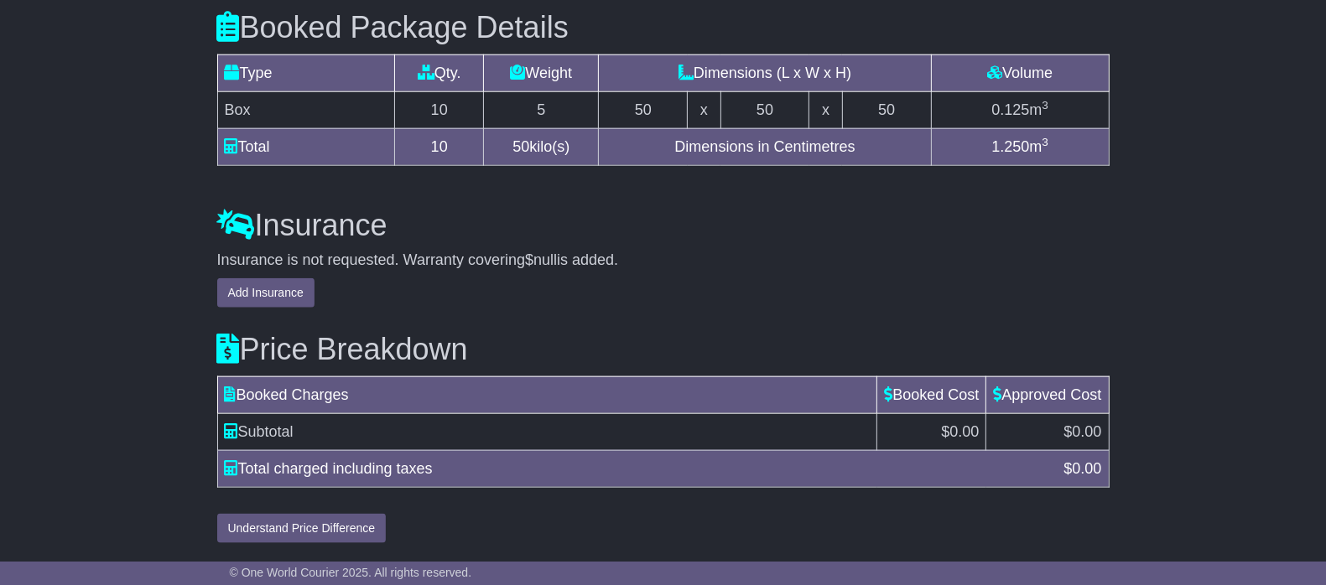 The image size is (1326, 585). Describe the element at coordinates (636, 469) in the screenshot. I see `div: Total charged including taxes` at that location.